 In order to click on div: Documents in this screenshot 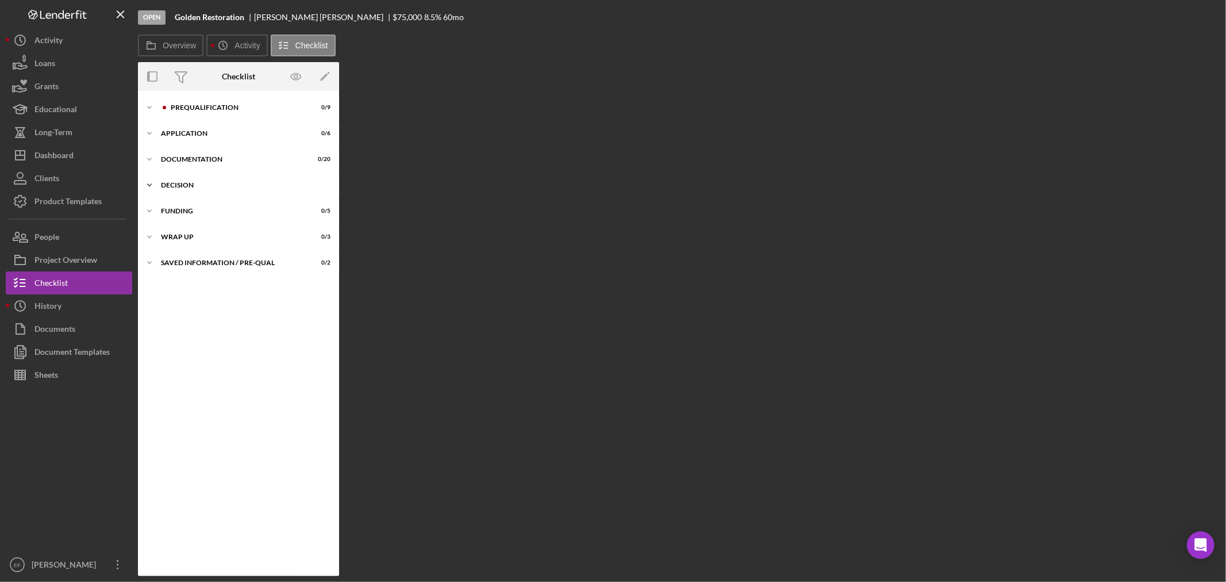, I will do `click(55, 330)`.